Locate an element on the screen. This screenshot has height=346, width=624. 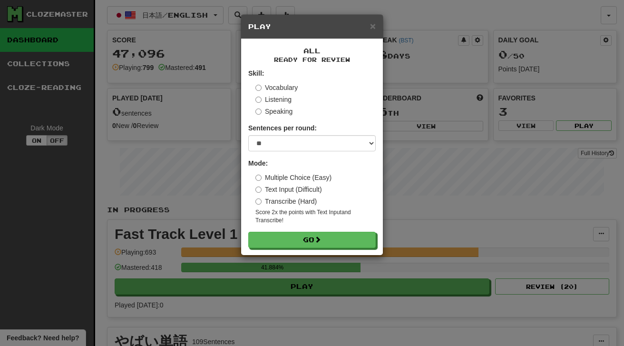
input: Listening is located at coordinates (258, 99).